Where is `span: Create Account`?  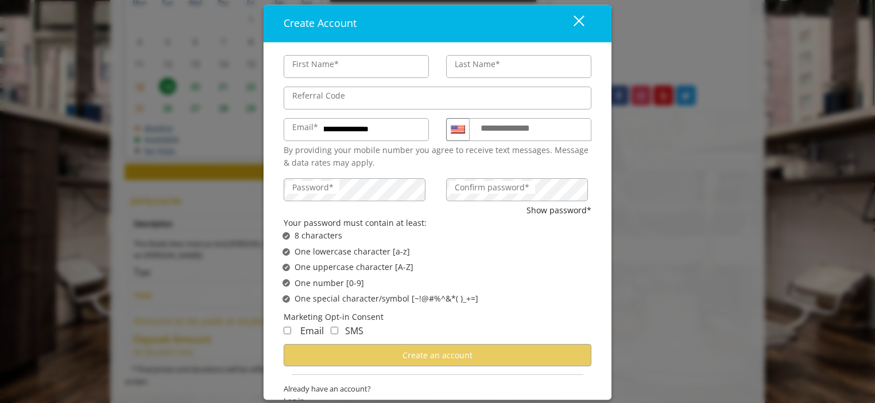 span: Create Account is located at coordinates (320, 23).